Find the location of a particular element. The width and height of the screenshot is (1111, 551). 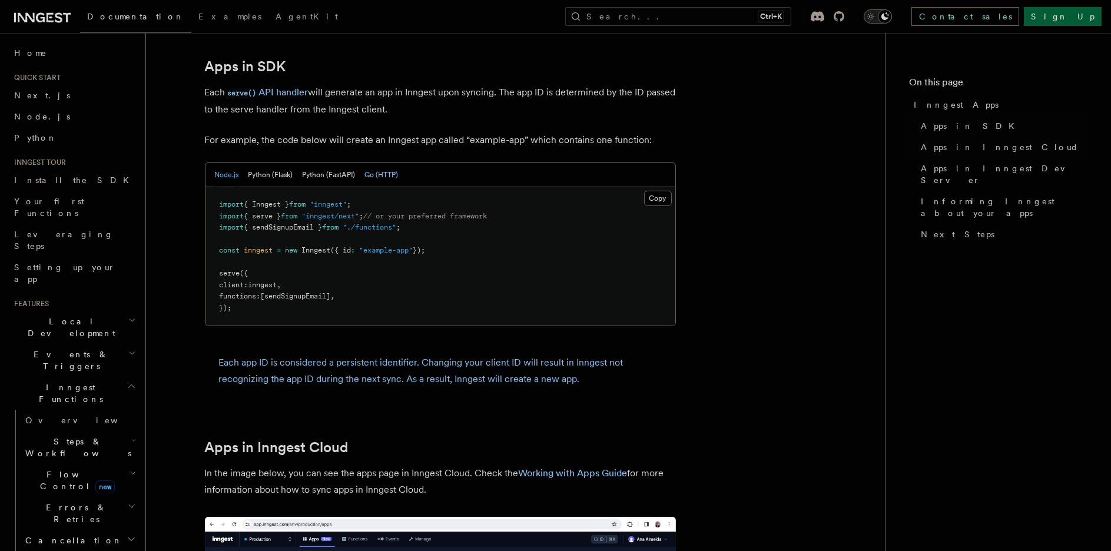

a: Inngest Apps is located at coordinates (998, 105).